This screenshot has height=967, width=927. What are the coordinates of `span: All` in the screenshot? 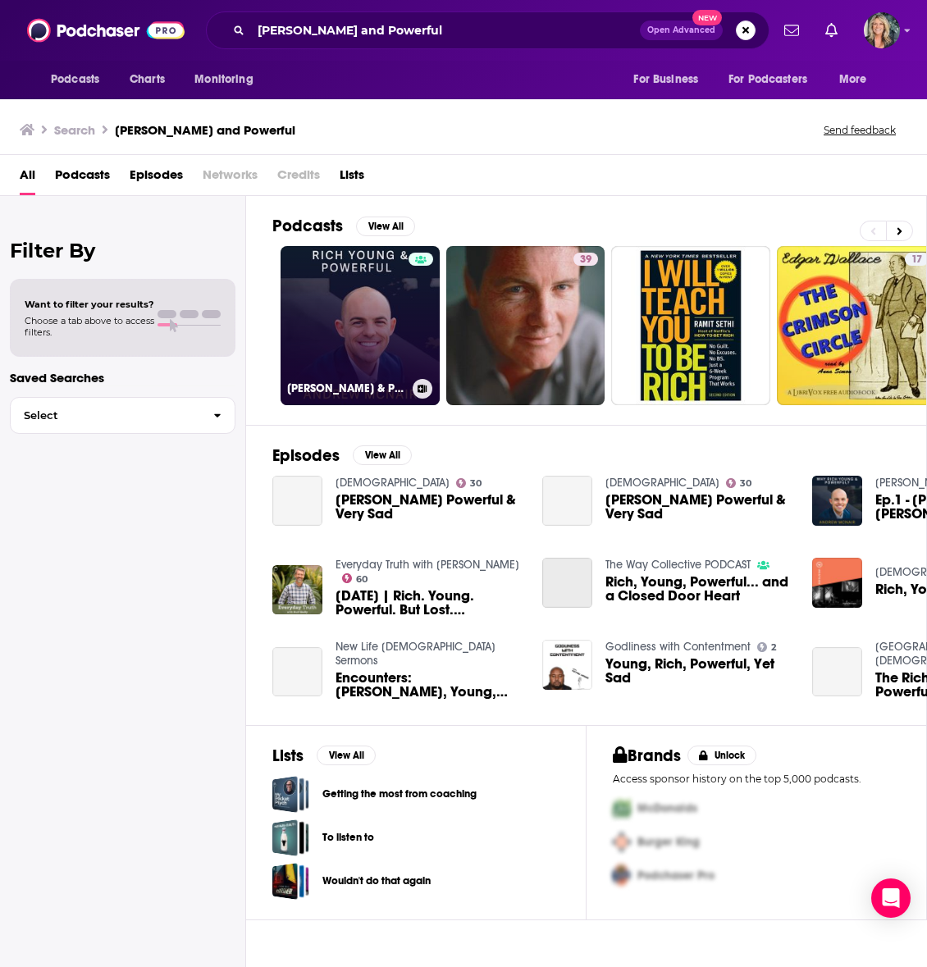 It's located at (27, 178).